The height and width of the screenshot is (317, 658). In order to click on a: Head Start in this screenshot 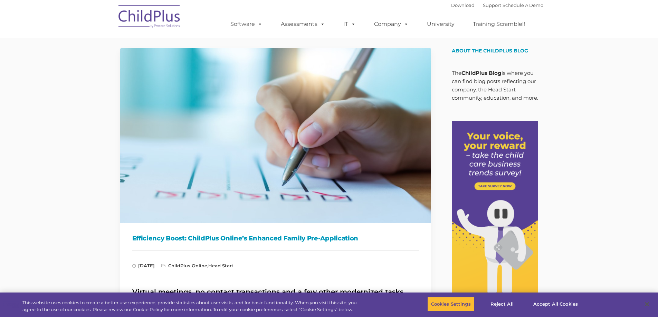, I will do `click(221, 266)`.